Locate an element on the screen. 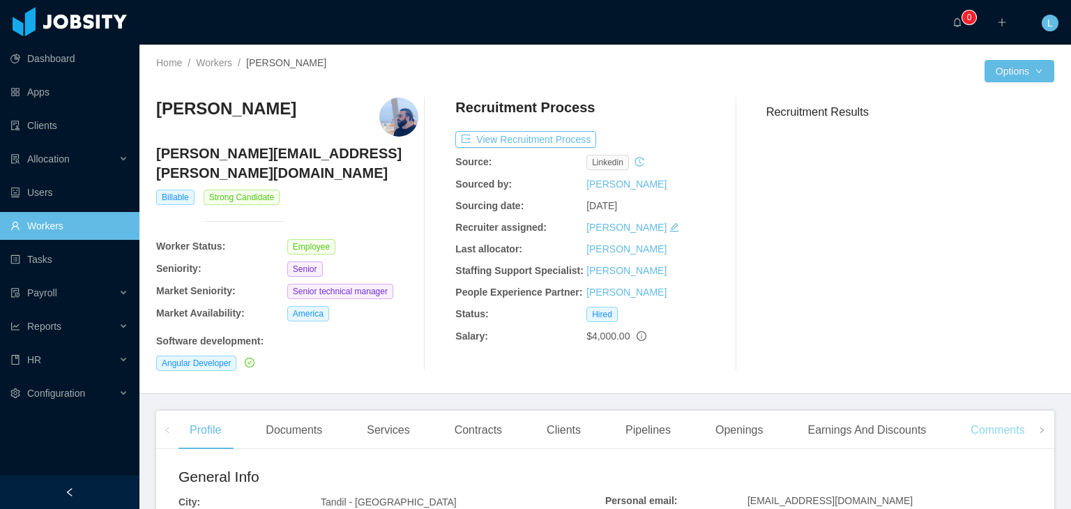  div: Clients is located at coordinates (563, 430).